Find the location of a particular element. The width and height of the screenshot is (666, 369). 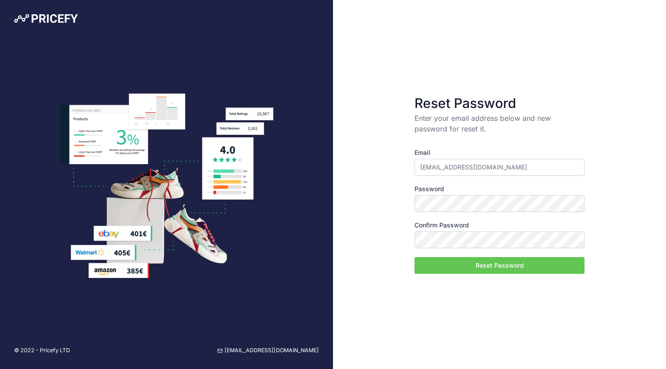

button: Reset Password is located at coordinates (500, 266).